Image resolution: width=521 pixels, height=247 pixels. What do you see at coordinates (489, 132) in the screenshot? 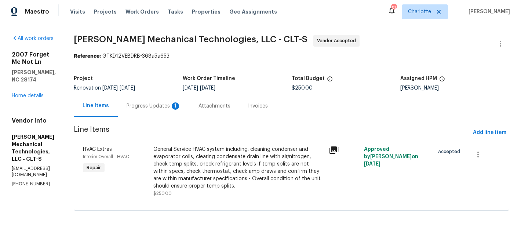
I see `button: Add line item` at bounding box center [489, 132].